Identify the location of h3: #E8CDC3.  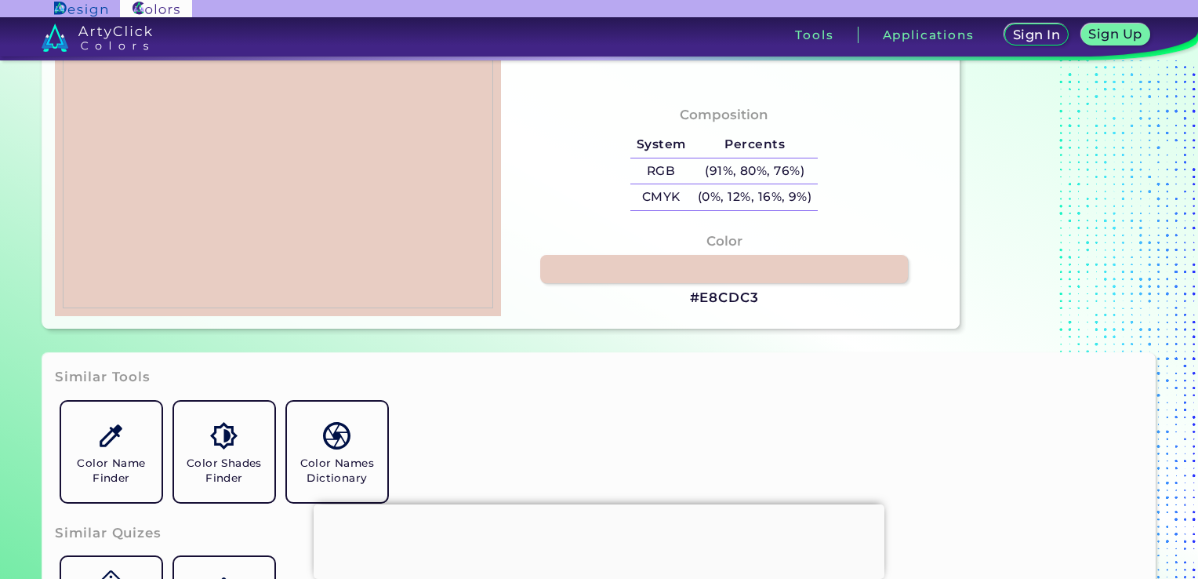
(725, 298).